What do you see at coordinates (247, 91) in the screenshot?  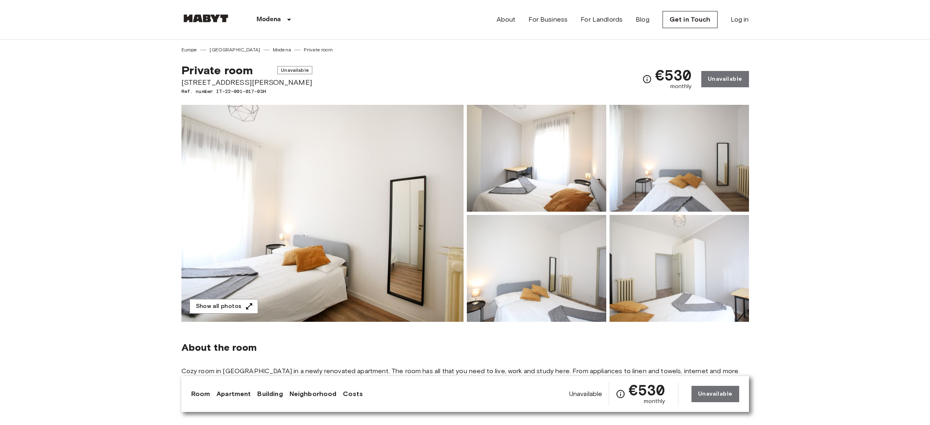 I see `span: Ref. number IT-22-001-017-03H` at bounding box center [247, 91].